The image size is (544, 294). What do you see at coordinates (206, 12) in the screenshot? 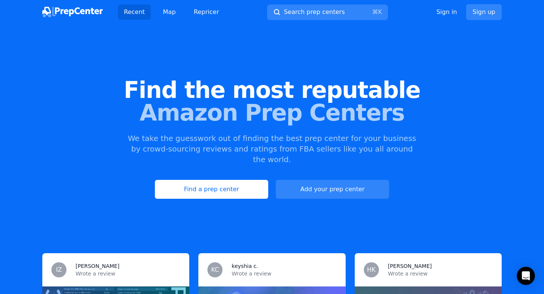
I see `a: Repricer` at bounding box center [206, 12].